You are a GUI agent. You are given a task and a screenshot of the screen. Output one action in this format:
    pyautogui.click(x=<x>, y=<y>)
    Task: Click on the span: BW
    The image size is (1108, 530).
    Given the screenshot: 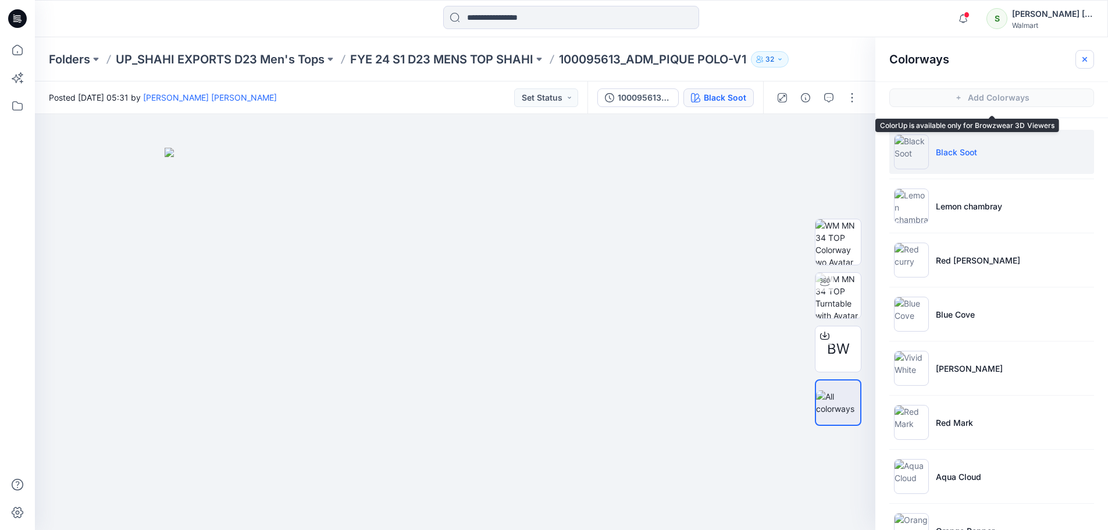 What is the action you would take?
    pyautogui.click(x=838, y=349)
    